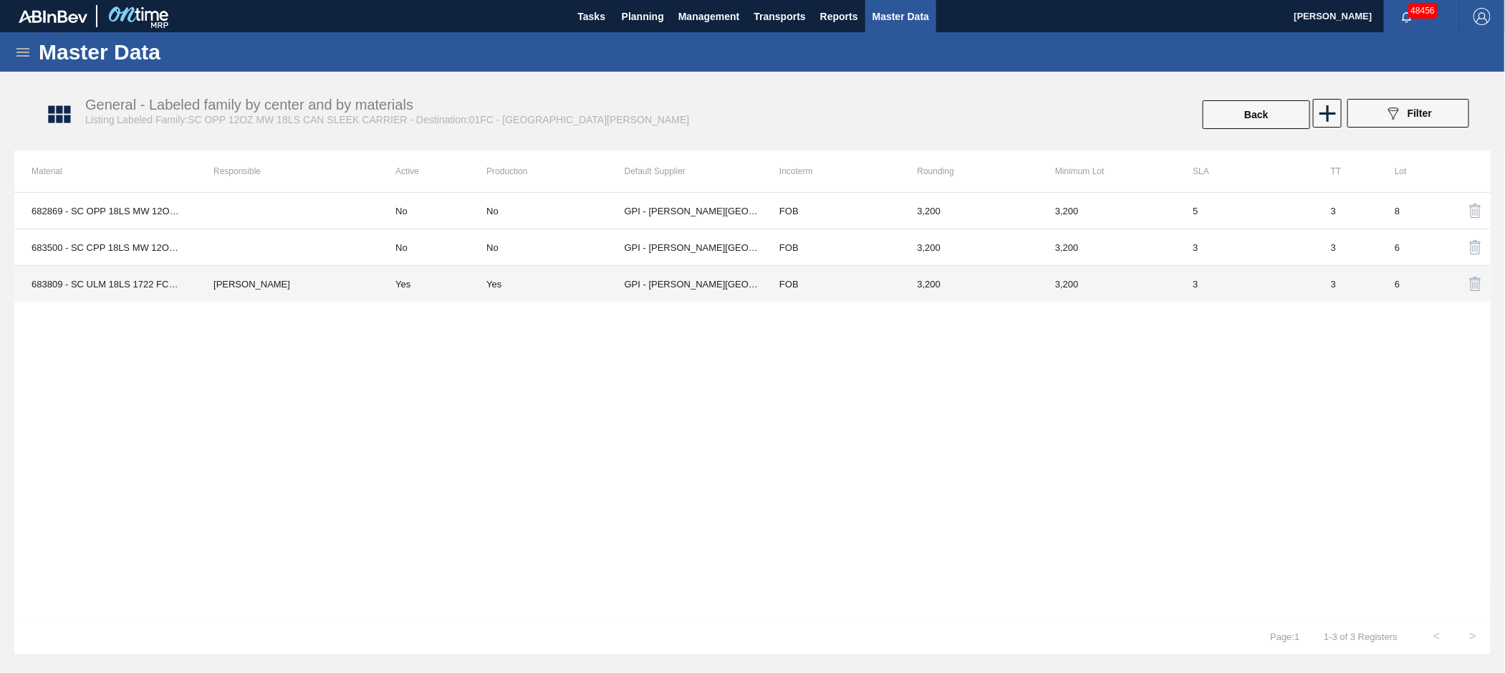  Describe the element at coordinates (1409, 211) in the screenshot. I see `td: 8` at that location.